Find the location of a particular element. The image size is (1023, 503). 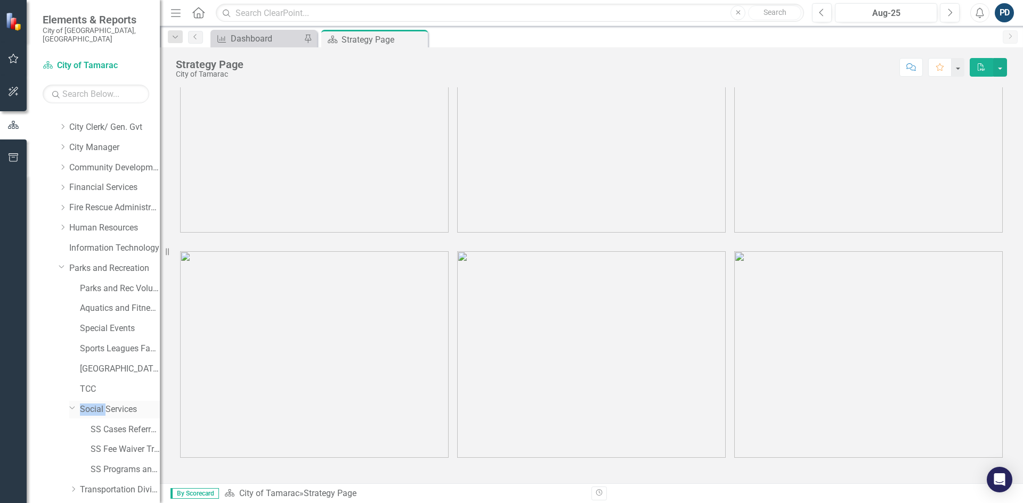

img: ClearPoint Strategy is located at coordinates (14, 21).